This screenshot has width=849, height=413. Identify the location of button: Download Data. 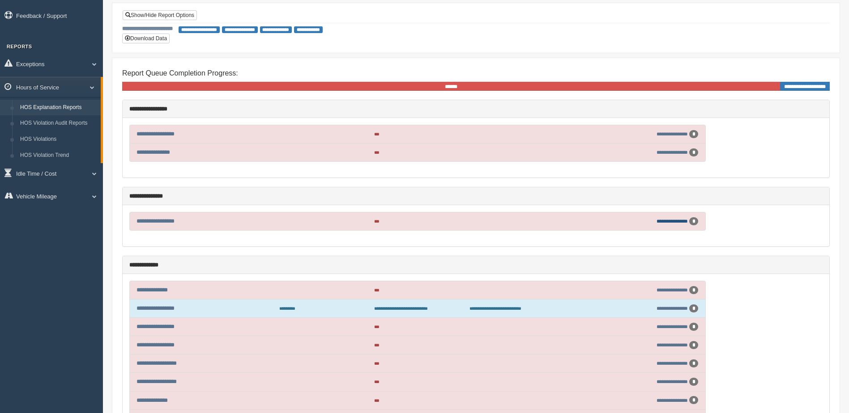
(146, 38).